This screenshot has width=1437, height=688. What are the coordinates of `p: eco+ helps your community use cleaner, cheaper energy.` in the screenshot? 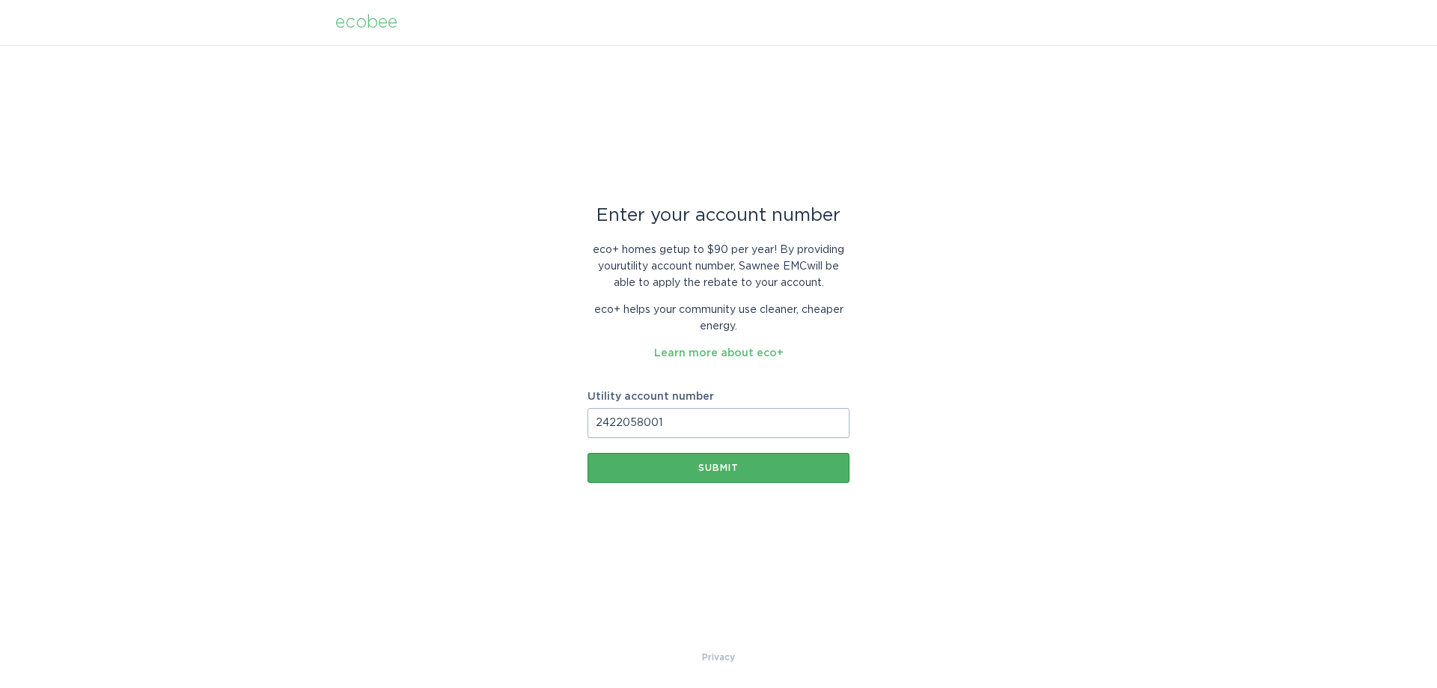 It's located at (718, 318).